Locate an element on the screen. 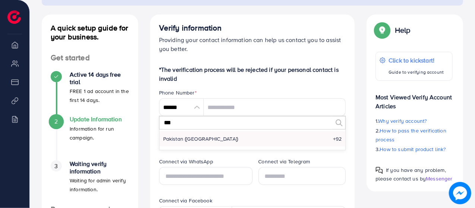 Image resolution: width=475 pixels, height=208 pixels. h4: Active 14 days free trial is located at coordinates (100, 78).